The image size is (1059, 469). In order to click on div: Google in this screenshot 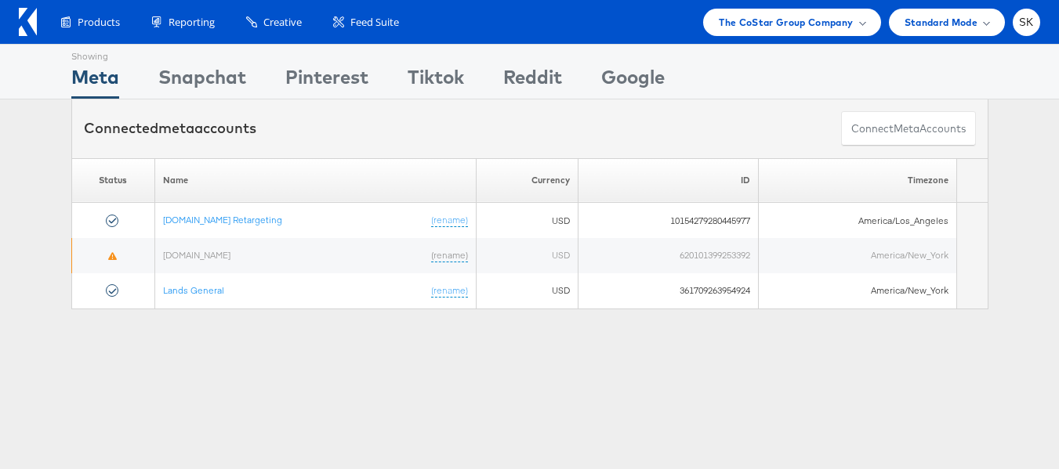, I will do `click(632, 81)`.